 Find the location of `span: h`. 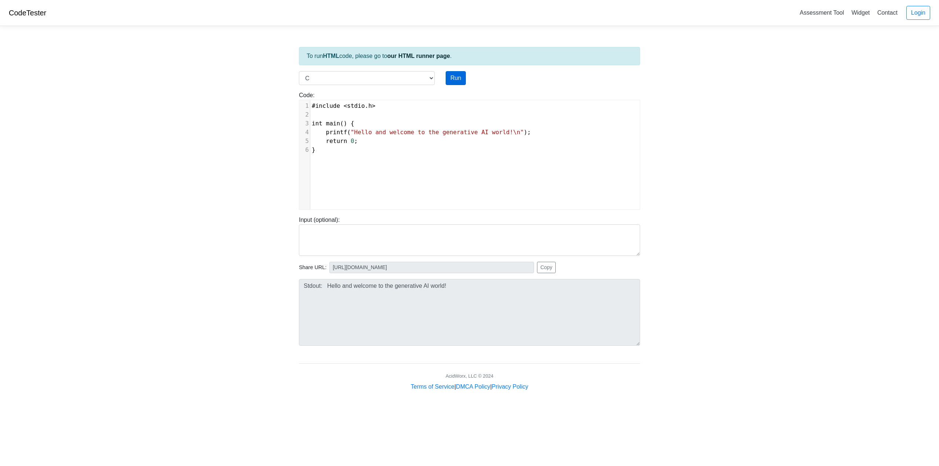

span: h is located at coordinates (370, 106).